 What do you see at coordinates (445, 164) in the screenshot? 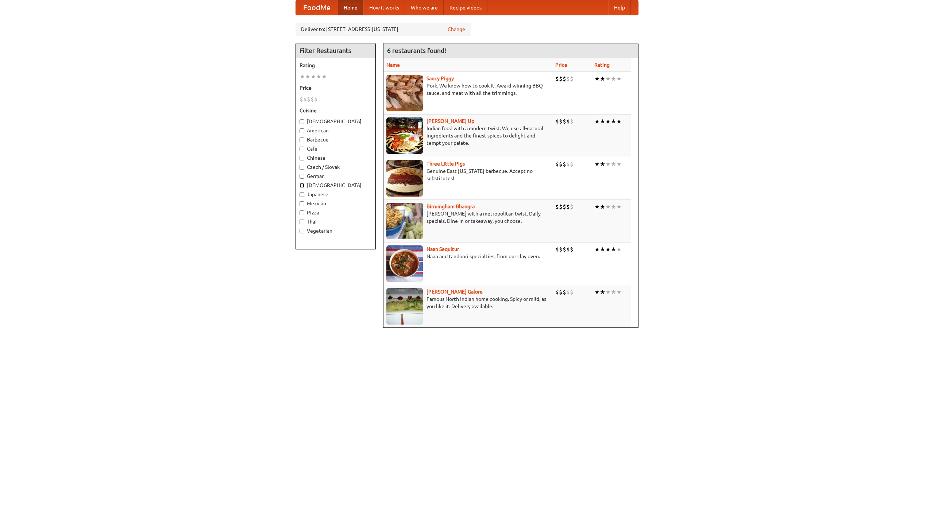
I see `b: Three Little Pigs` at bounding box center [445, 164].